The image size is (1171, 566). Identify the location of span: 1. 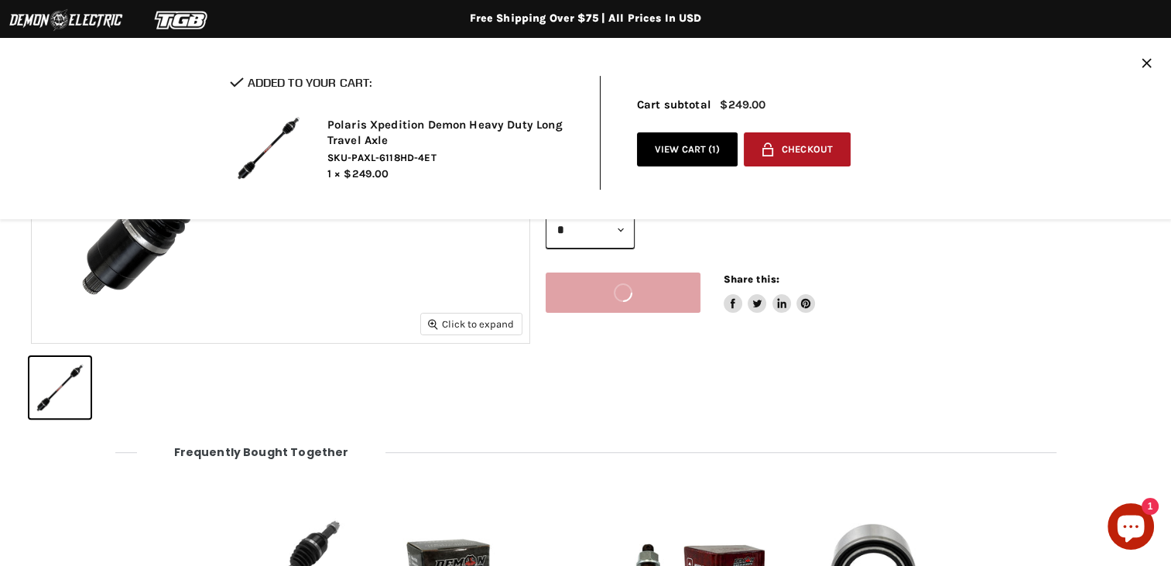
(714, 149).